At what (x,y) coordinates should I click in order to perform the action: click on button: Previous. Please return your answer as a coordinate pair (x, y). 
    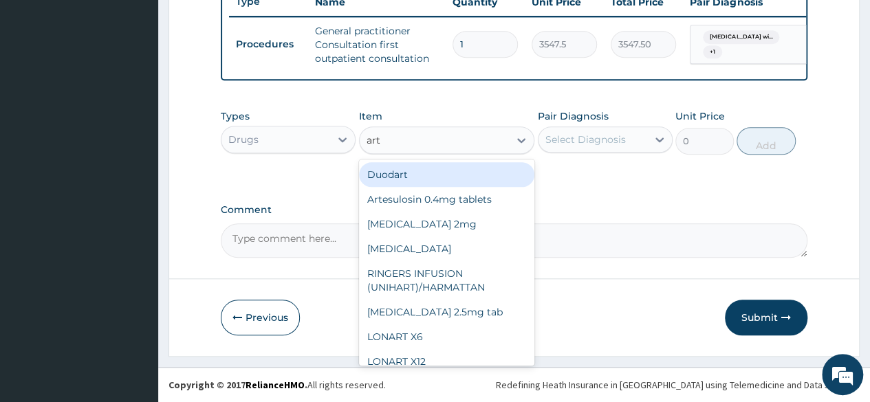
    Looking at the image, I should click on (260, 318).